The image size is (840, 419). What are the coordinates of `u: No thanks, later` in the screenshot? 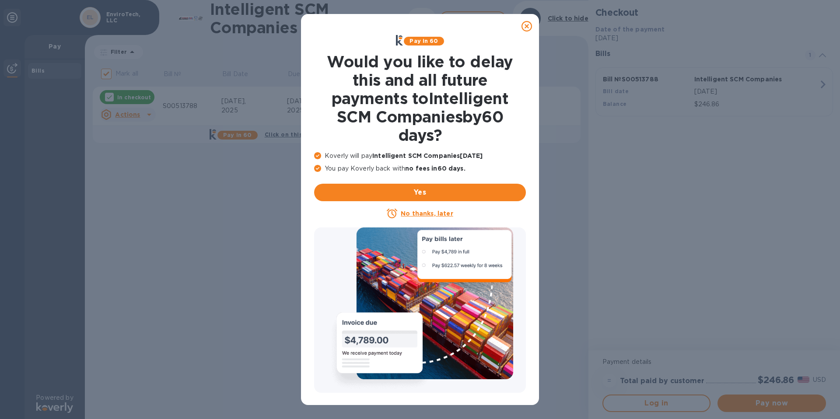 It's located at (426, 213).